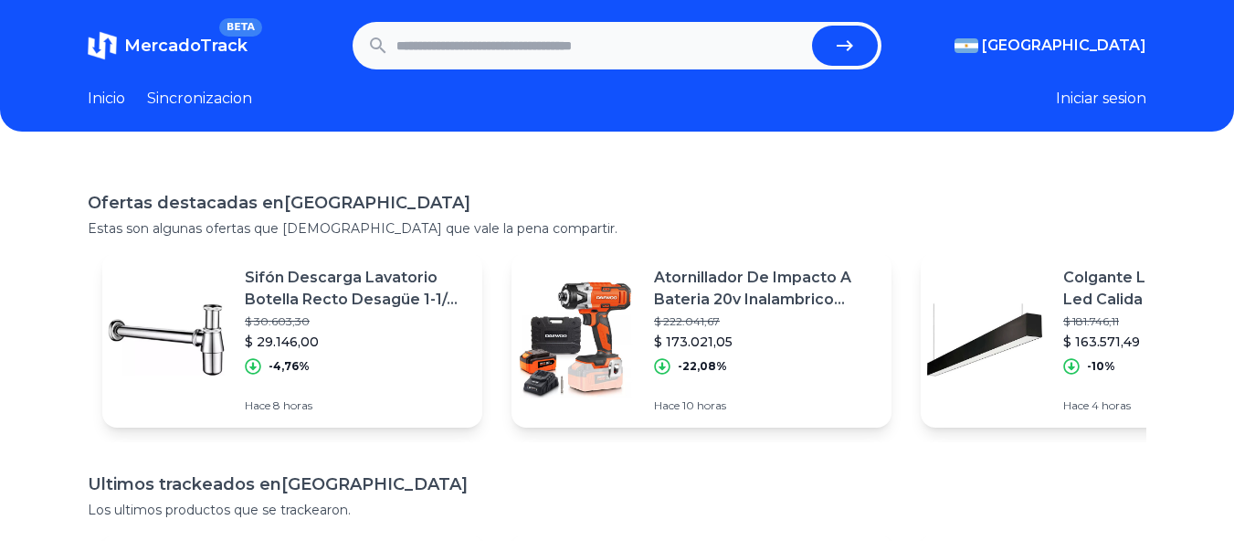 This screenshot has width=1234, height=541. What do you see at coordinates (702, 340) in the screenshot?
I see `a: Featured imageAtornillador De Impacto A Bateria 20v Inalambrico Daewoo$ 222.041,67$ 173.021,05-22...` at bounding box center [702, 340].